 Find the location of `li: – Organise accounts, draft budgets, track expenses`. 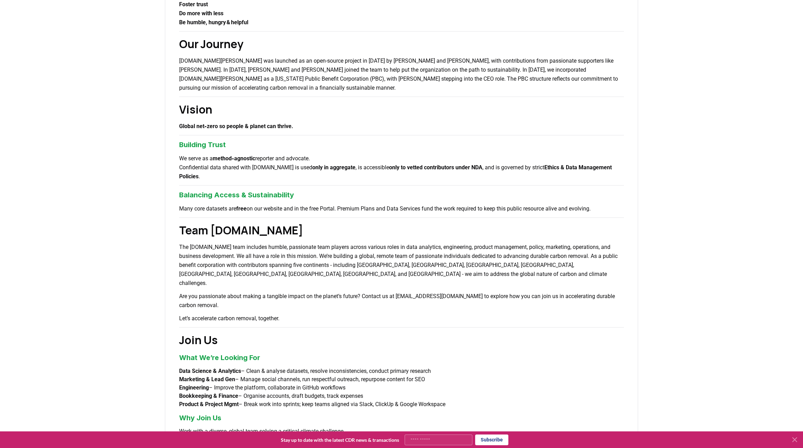

li: – Organise accounts, draft budgets, track expenses is located at coordinates (402, 396).